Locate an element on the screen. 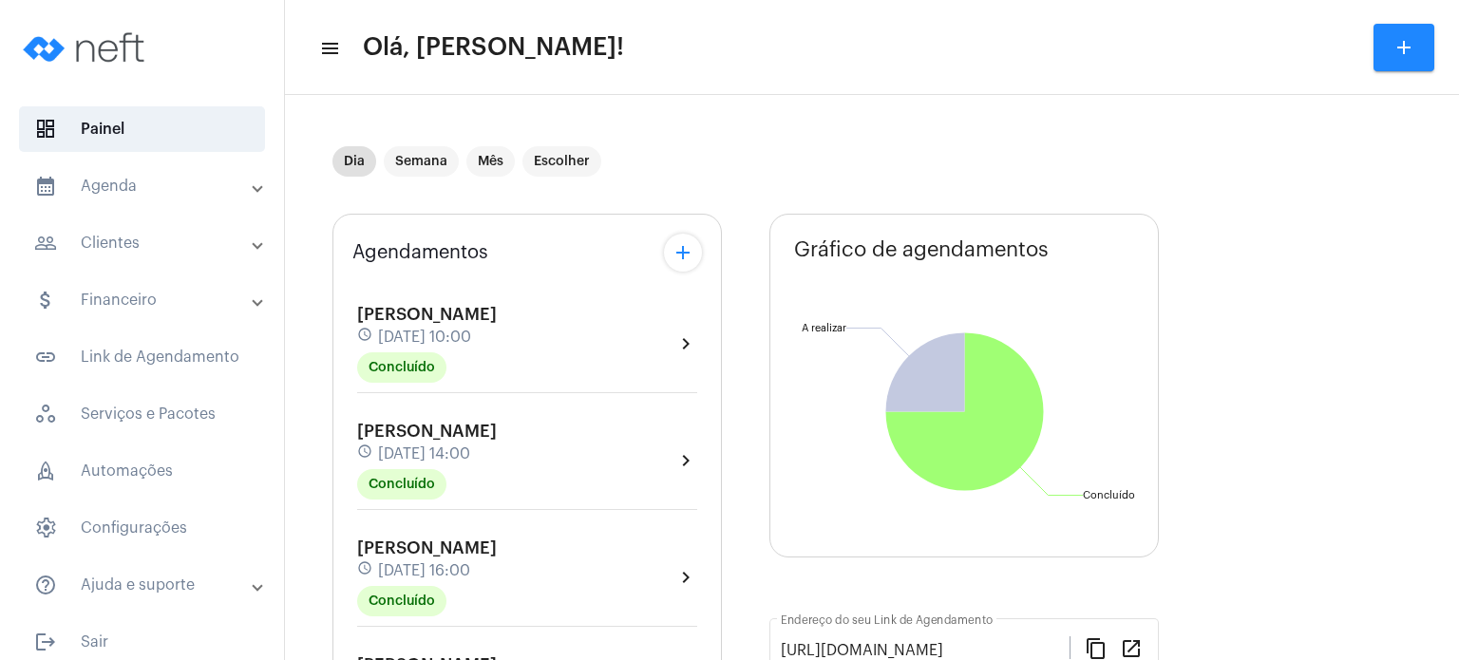  text: A realizar is located at coordinates (824, 328).